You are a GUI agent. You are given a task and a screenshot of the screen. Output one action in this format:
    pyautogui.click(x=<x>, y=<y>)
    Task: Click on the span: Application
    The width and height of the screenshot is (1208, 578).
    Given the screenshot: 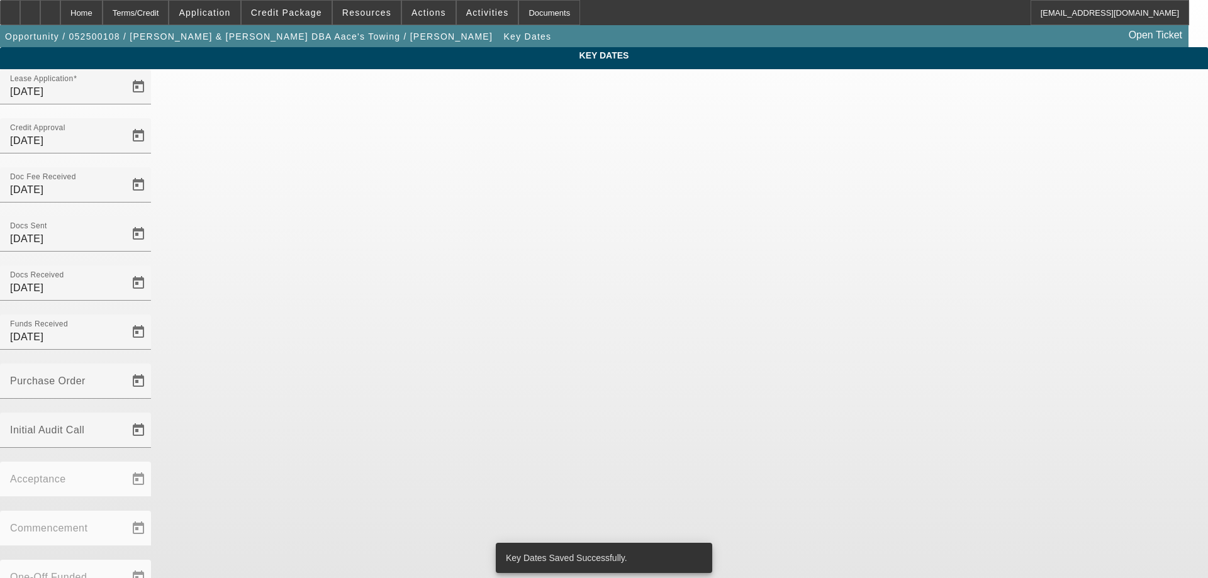 What is the action you would take?
    pyautogui.click(x=204, y=13)
    